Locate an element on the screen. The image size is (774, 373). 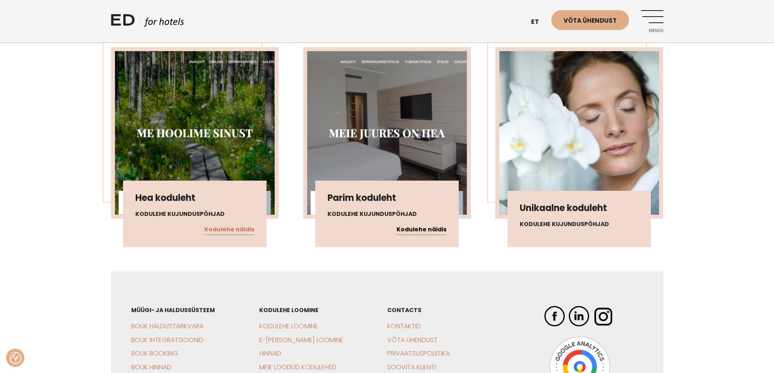
a: ED HOTELS is located at coordinates (147, 22).